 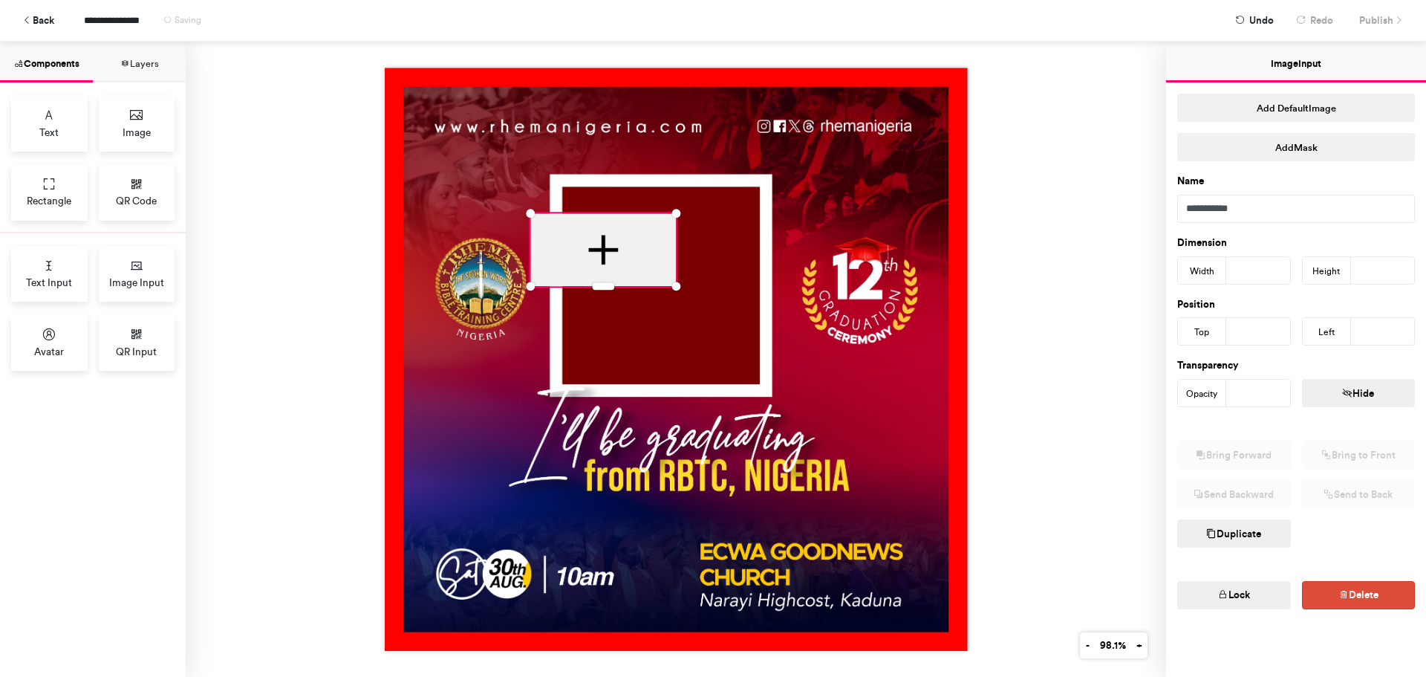 What do you see at coordinates (1202, 332) in the screenshot?
I see `div: Top` at bounding box center [1202, 332].